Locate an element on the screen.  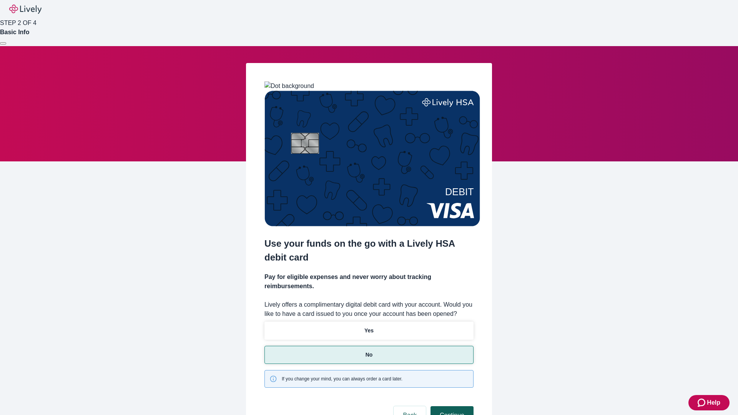
span: Help is located at coordinates (713, 403).